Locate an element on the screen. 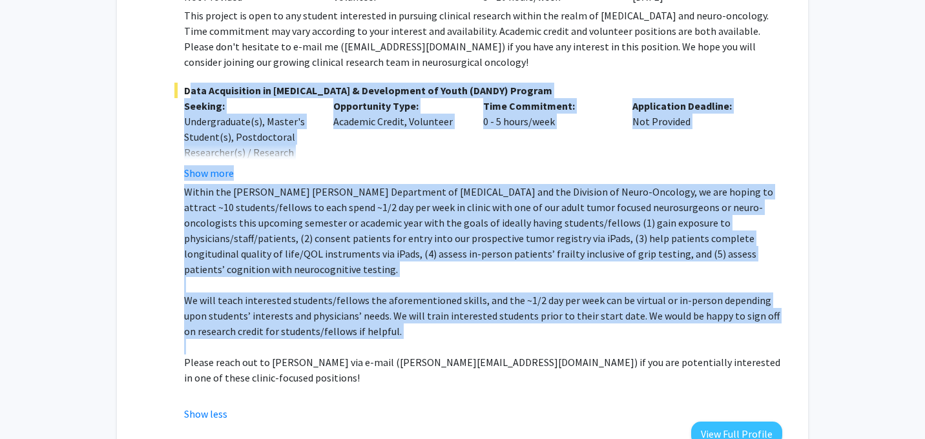 This screenshot has width=925, height=439. p: Opportunity Type: is located at coordinates (399, 106).